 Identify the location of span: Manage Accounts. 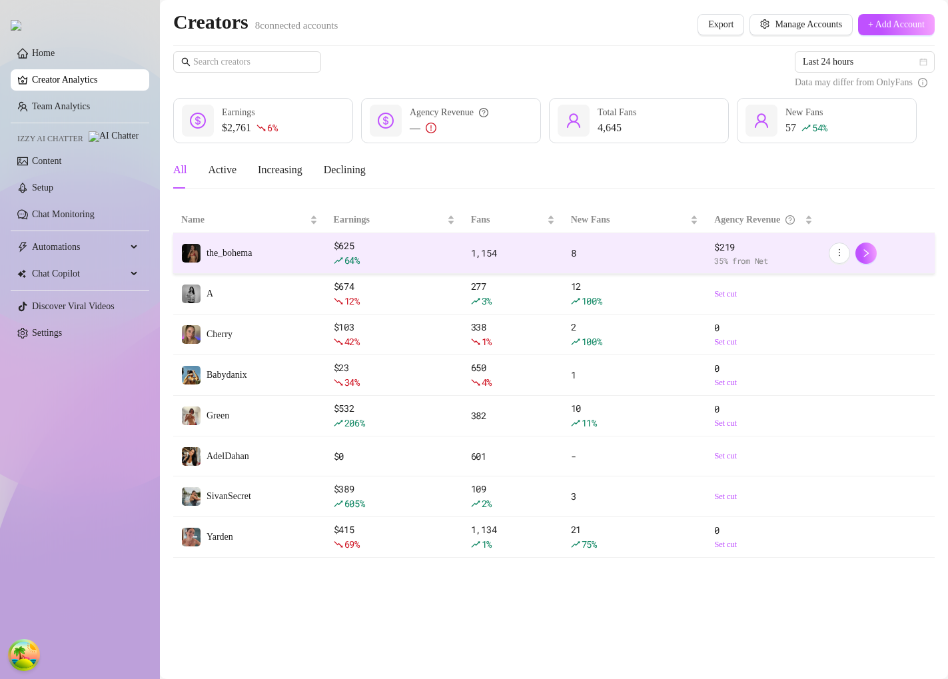
(808, 25).